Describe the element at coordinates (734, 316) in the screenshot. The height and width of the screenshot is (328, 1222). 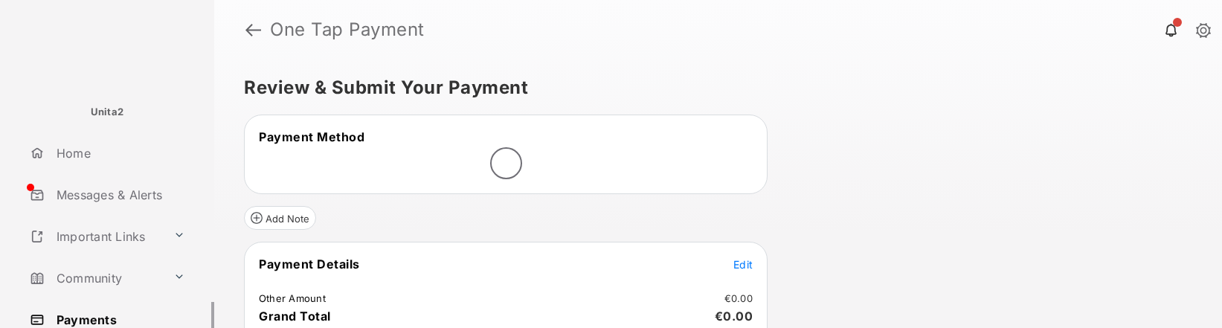
I see `span: €0.00` at that location.